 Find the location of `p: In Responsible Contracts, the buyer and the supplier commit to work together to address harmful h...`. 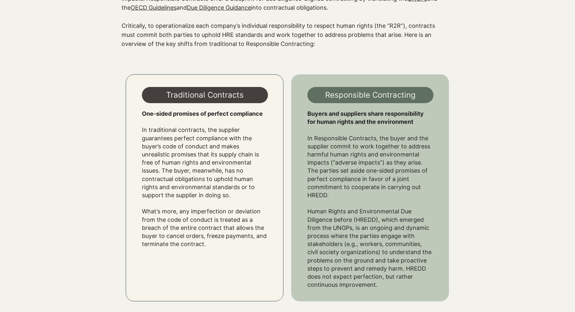

p: In Responsible Contracts, the buyer and the supplier commit to work together to address harmful h... is located at coordinates (370, 211).